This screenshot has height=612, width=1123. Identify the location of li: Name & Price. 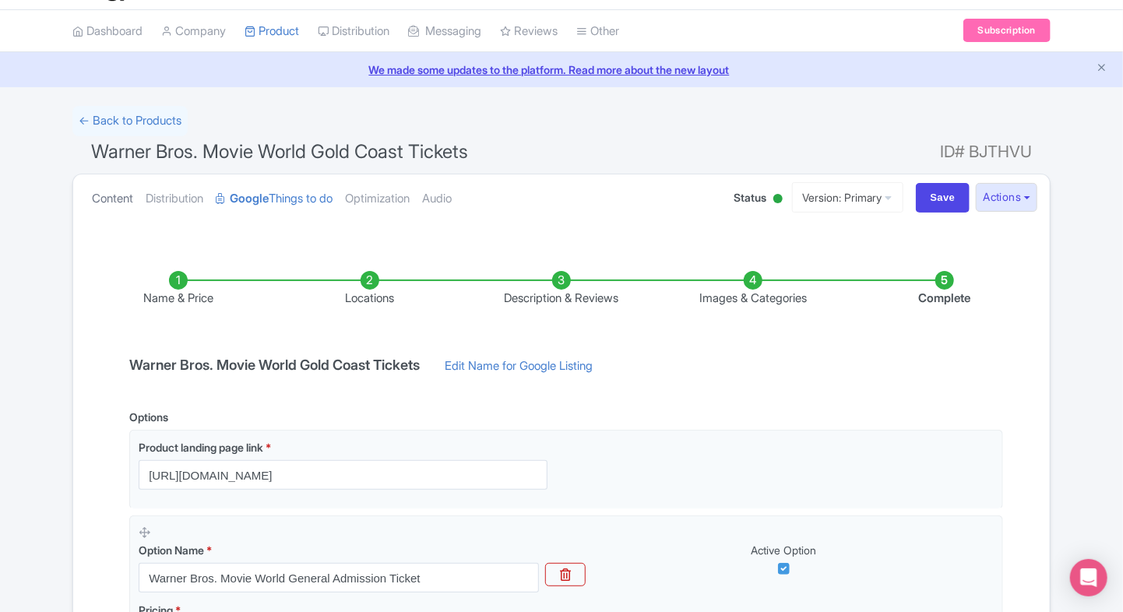
(178, 289).